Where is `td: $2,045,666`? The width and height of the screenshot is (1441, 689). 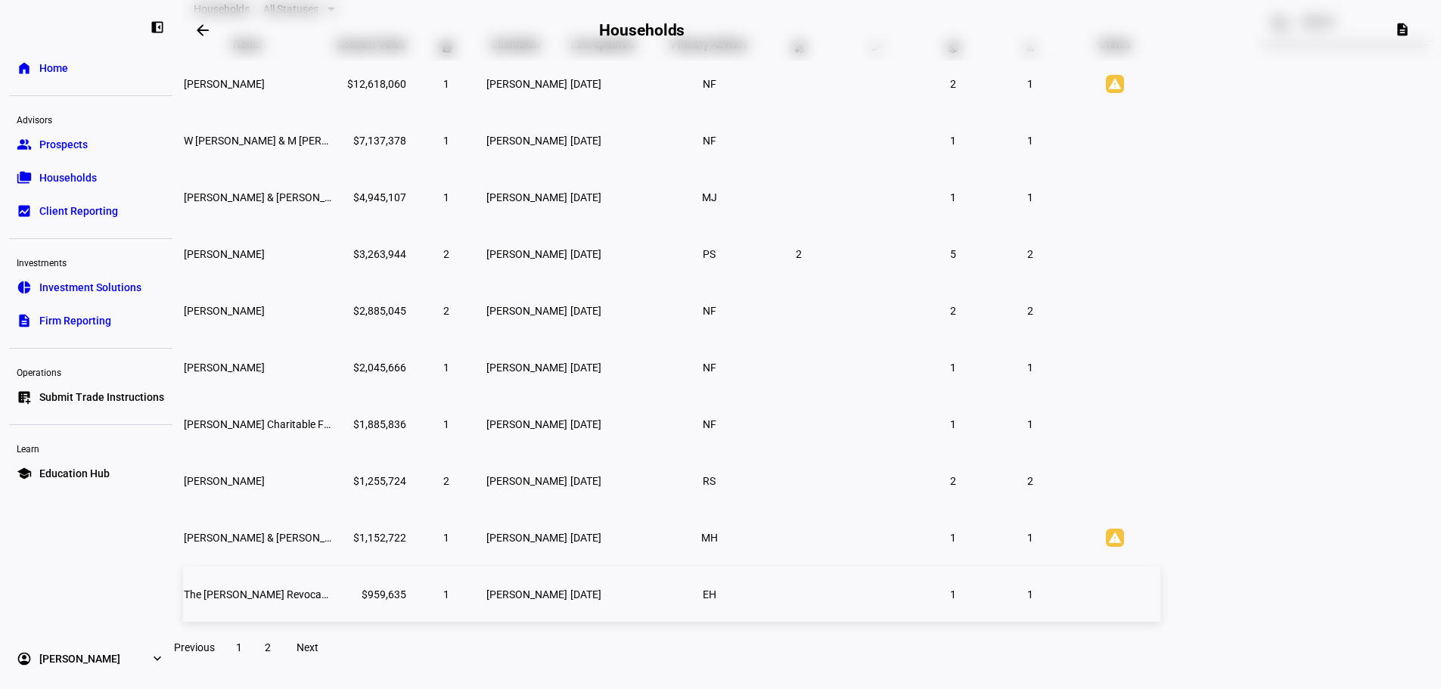
td: $2,045,666 is located at coordinates (371, 367).